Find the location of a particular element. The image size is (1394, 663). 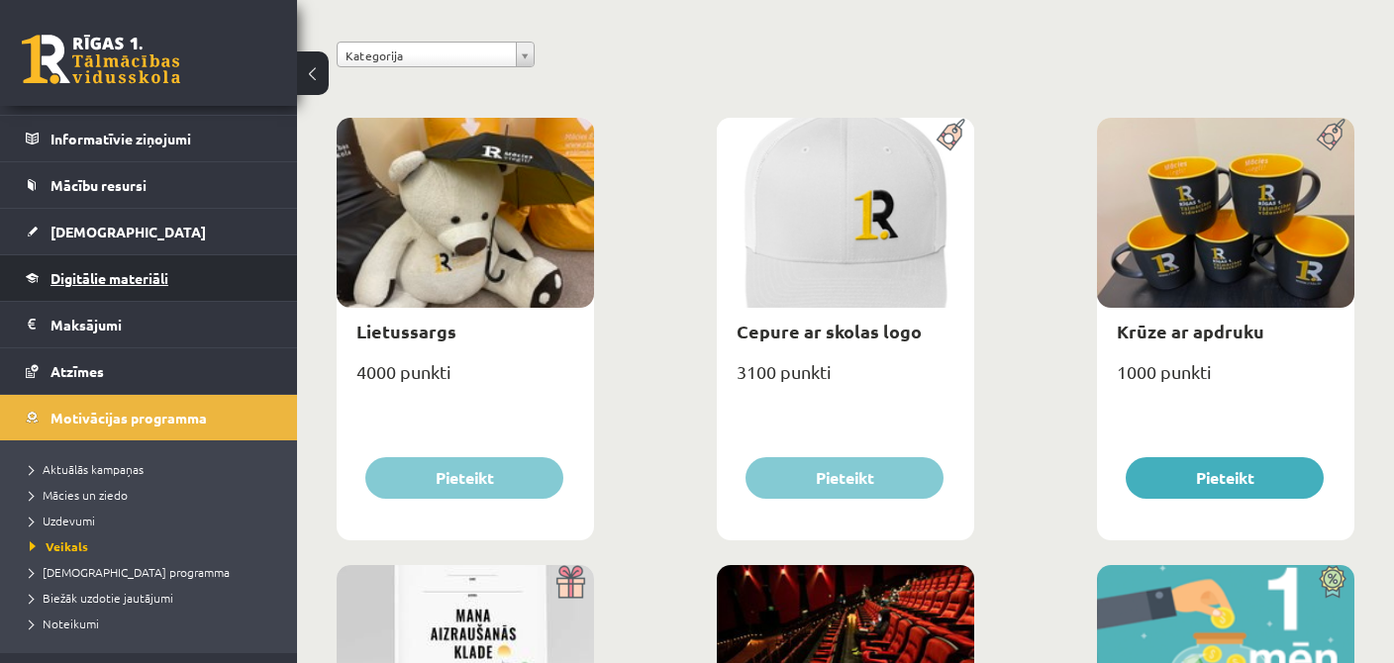

img: Dāvana ar pārsteigumu is located at coordinates (571, 582).